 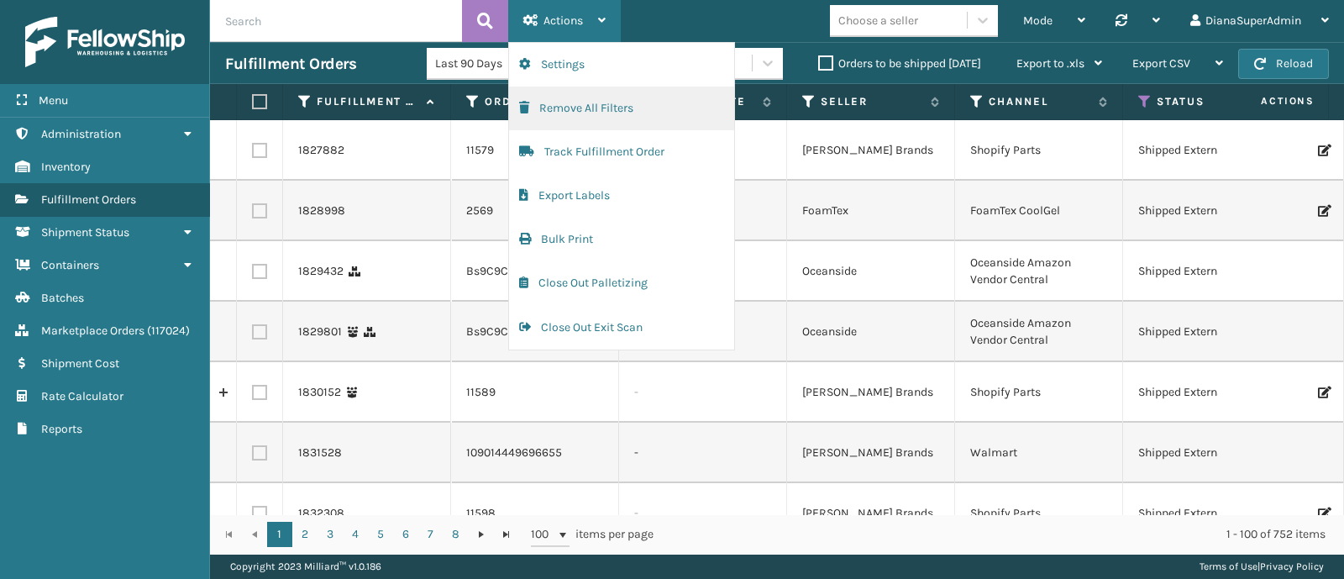 I want to click on a: 11579, so click(x=480, y=150).